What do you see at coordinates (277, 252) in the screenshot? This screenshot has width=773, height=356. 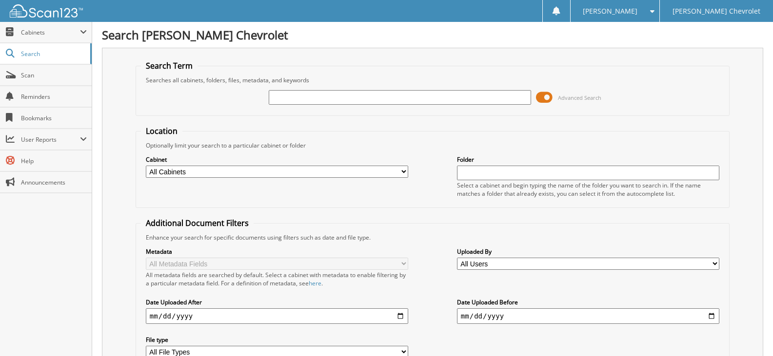 I see `label: Metadata` at bounding box center [277, 252].